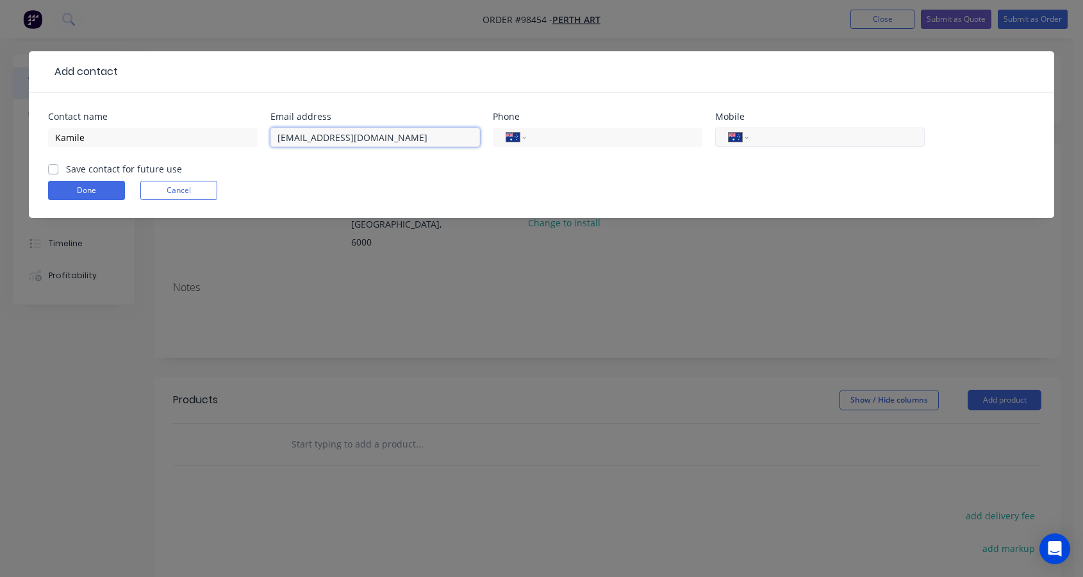 The image size is (1083, 577). I want to click on div: Contact name, so click(152, 117).